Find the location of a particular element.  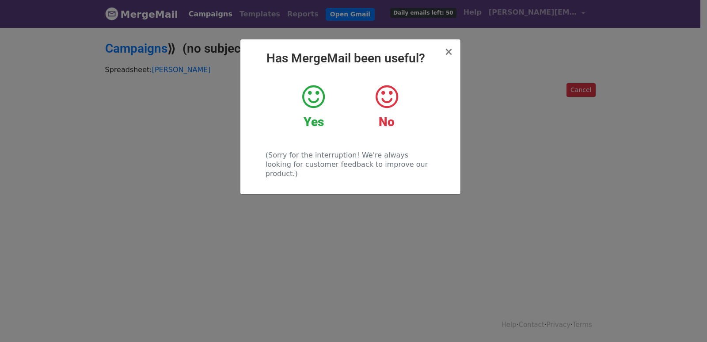

p: (Sorry for the interruption! We're always looking for customer feedback to improve our product.) is located at coordinates (350, 164).